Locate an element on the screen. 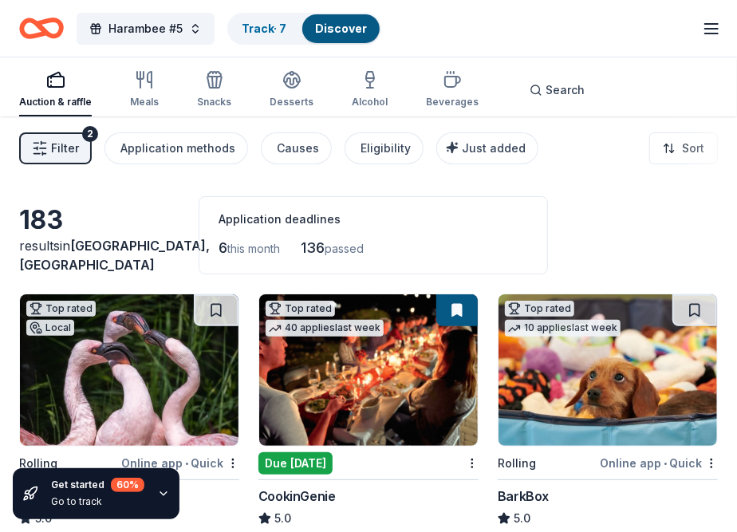 This screenshot has height=532, width=737. div: Go to track is located at coordinates (97, 502).